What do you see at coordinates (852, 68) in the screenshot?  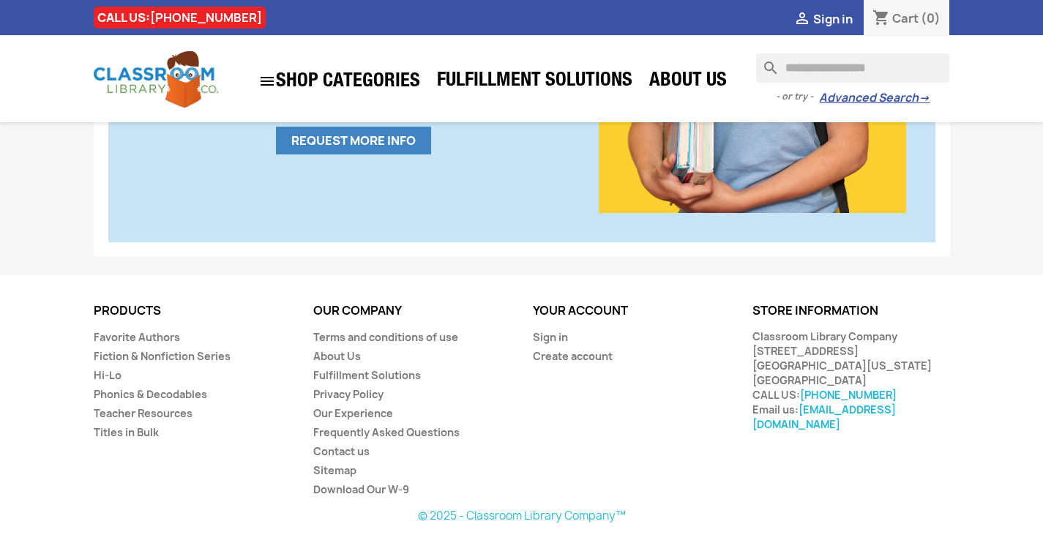 I see `input: Search` at bounding box center [852, 68].